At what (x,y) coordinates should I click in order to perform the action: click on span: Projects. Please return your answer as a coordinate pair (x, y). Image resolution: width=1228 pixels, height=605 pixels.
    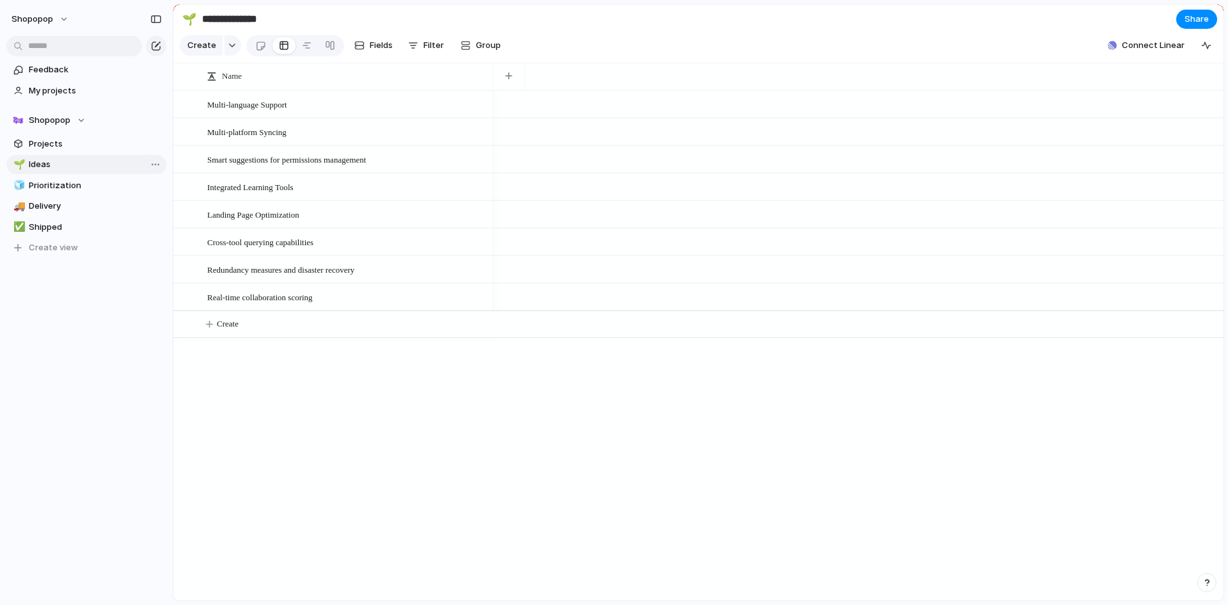
    Looking at the image, I should click on (95, 144).